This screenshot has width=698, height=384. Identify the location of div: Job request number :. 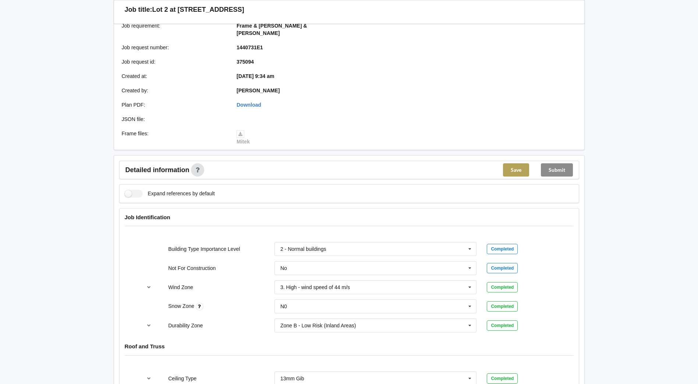
(174, 47).